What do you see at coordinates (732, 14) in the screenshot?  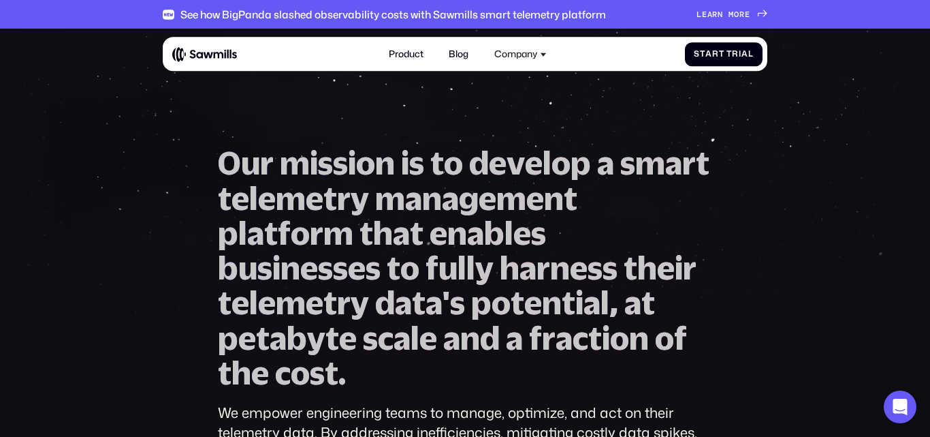 I see `a: Learnmore` at bounding box center [732, 14].